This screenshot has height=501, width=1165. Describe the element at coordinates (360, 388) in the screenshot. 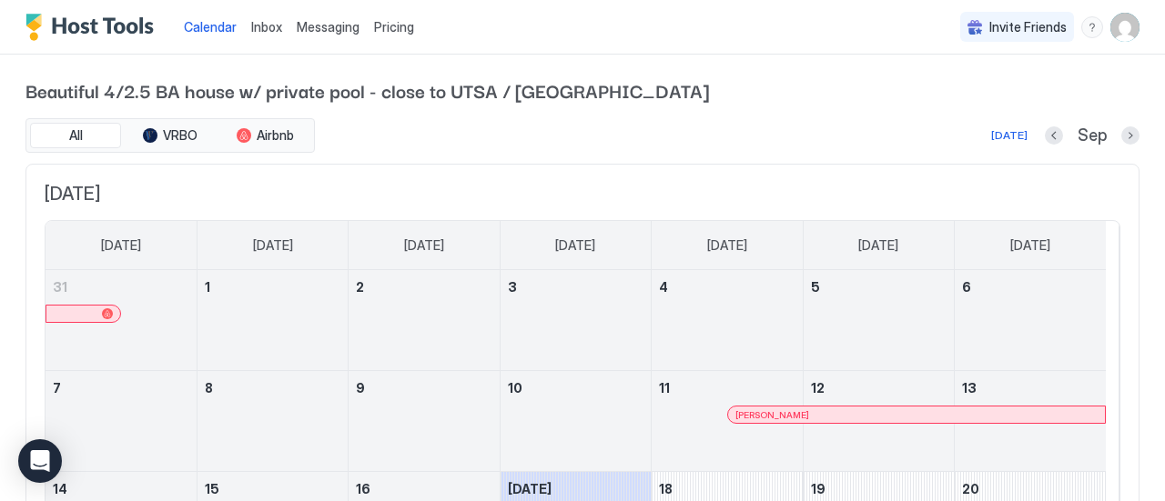

I see `span: 9` at that location.